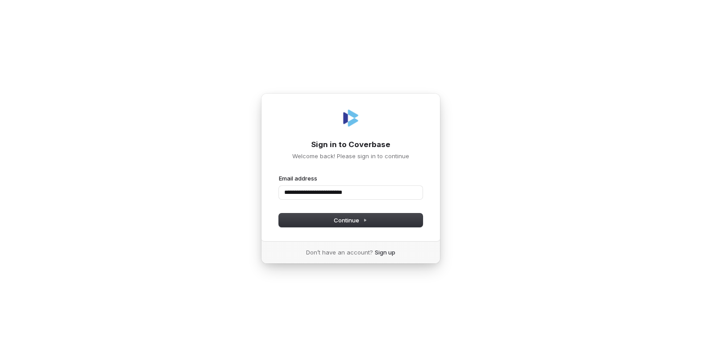 This screenshot has height=357, width=701. I want to click on span: Don’t have an account?, so click(340, 253).